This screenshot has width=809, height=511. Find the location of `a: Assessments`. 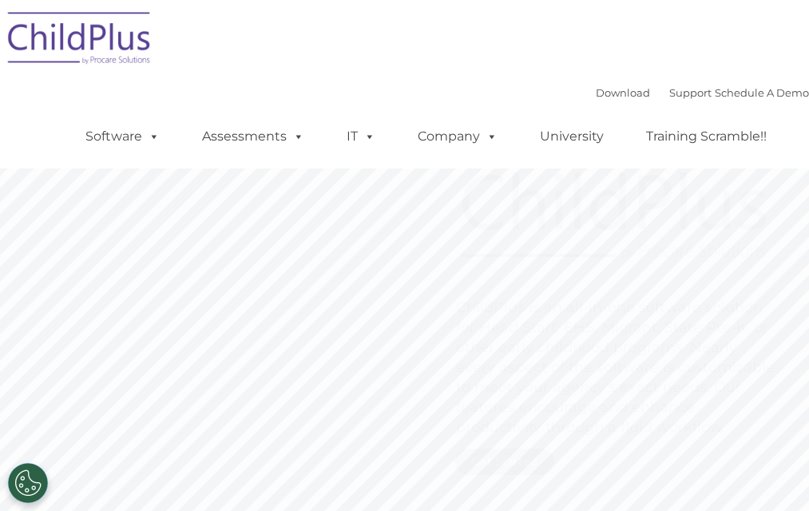

a: Assessments is located at coordinates (253, 137).